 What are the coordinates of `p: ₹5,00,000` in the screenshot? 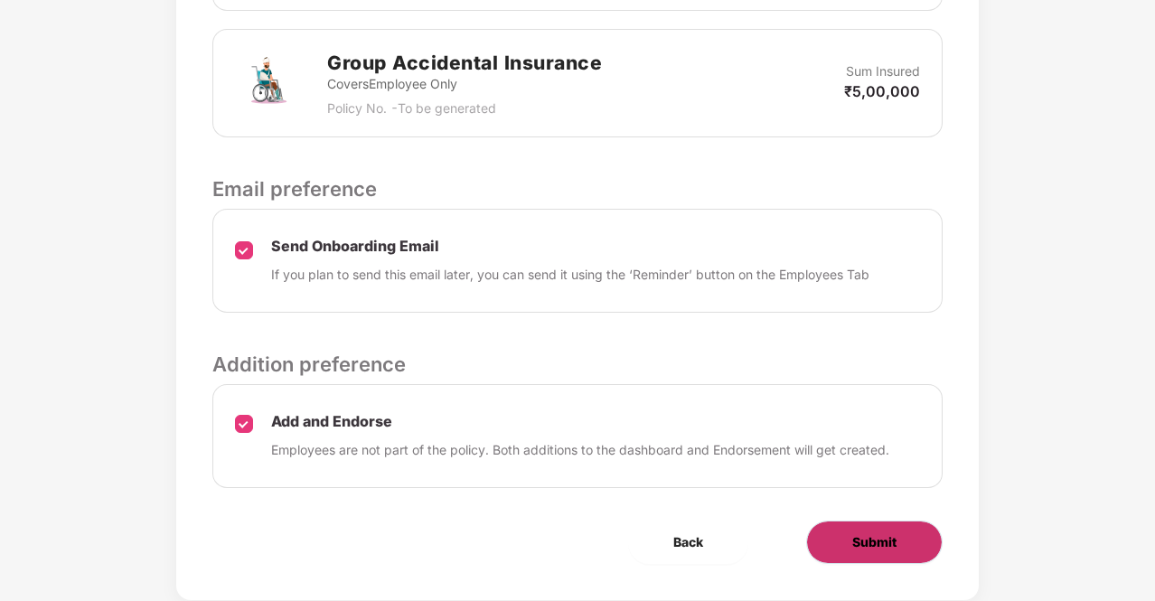 It's located at (882, 91).